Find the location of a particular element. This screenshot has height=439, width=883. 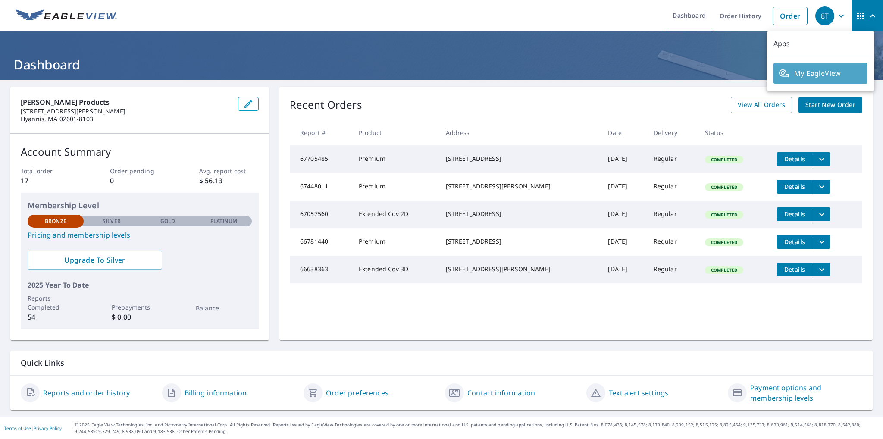

p: Recent Orders is located at coordinates (326, 105).